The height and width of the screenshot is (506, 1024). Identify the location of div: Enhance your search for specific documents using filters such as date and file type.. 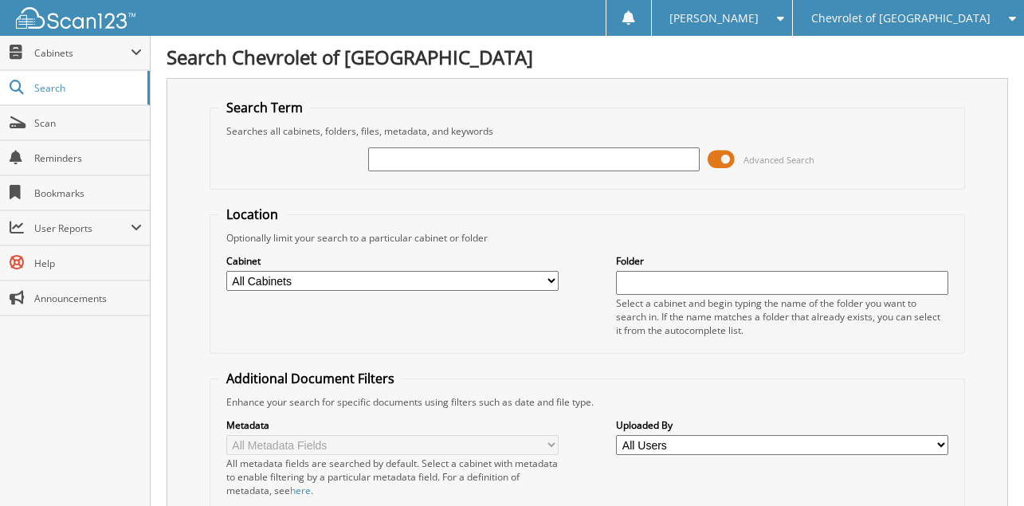
(587, 402).